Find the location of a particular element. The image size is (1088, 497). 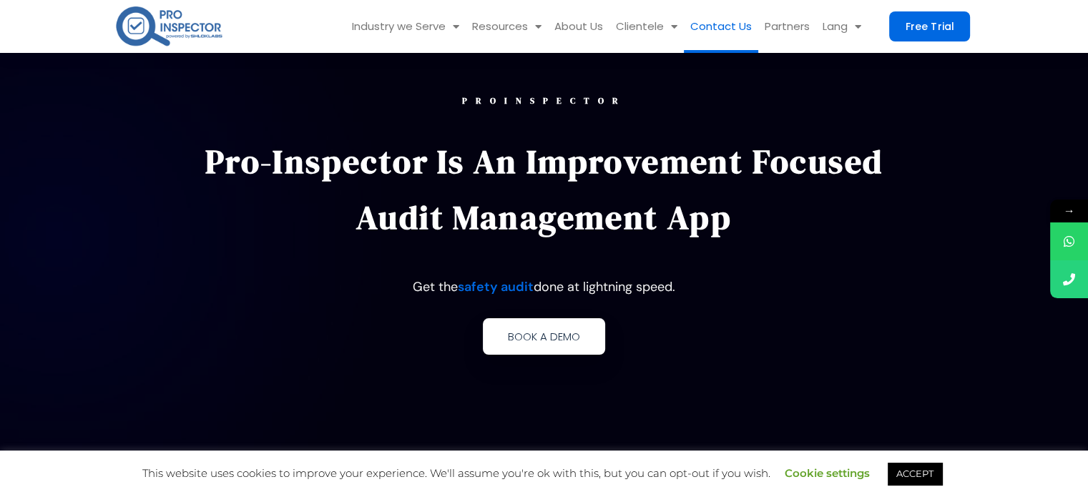

img: pro-inspector-logo is located at coordinates (169, 26).